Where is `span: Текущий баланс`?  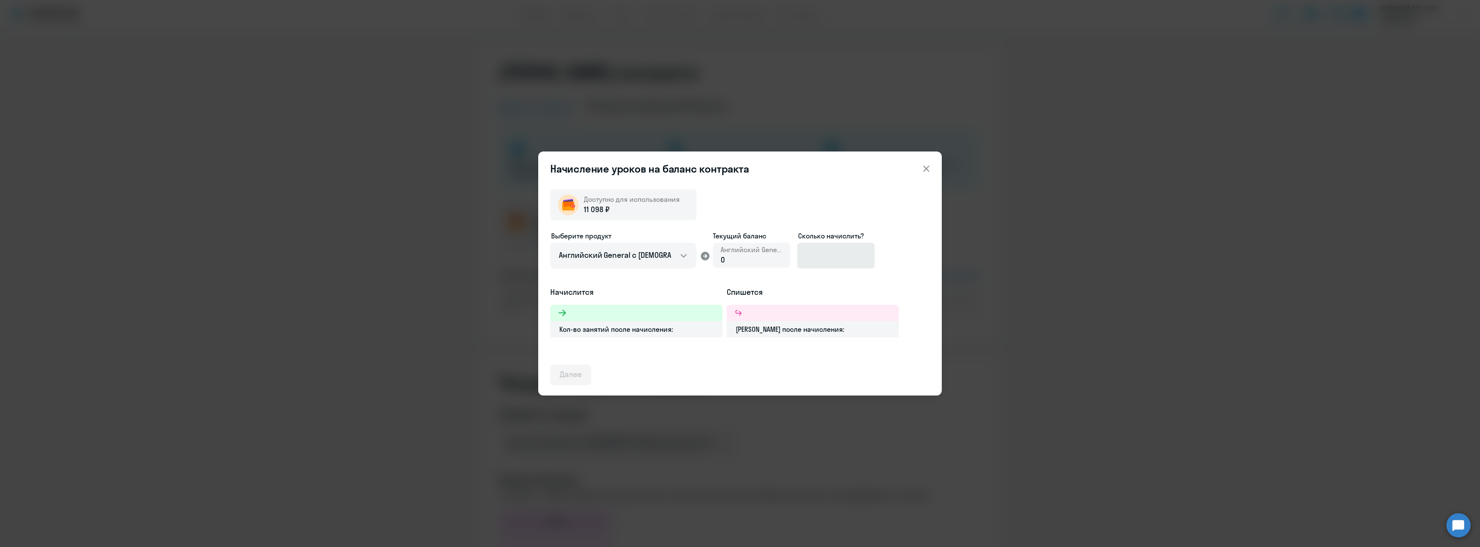
span: Текущий баланс is located at coordinates (752, 236).